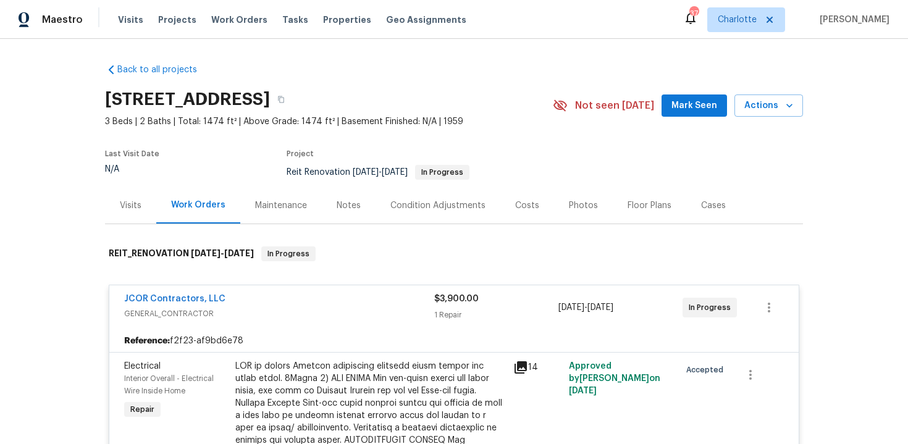 This screenshot has height=444, width=908. Describe the element at coordinates (694, 106) in the screenshot. I see `span: Mark Seen` at that location.